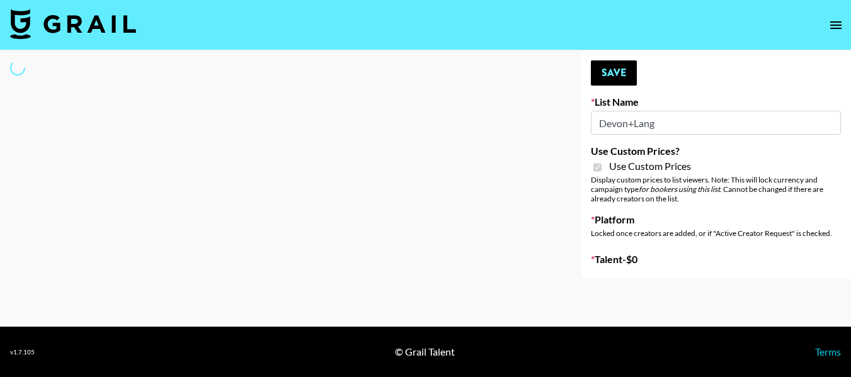 The width and height of the screenshot is (851, 377). I want to click on div: v 1.7.105, so click(22, 352).